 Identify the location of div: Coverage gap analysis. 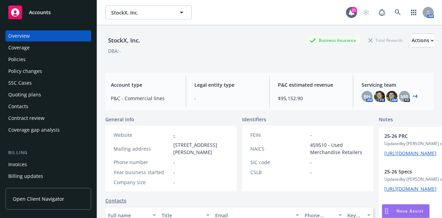
(34, 130).